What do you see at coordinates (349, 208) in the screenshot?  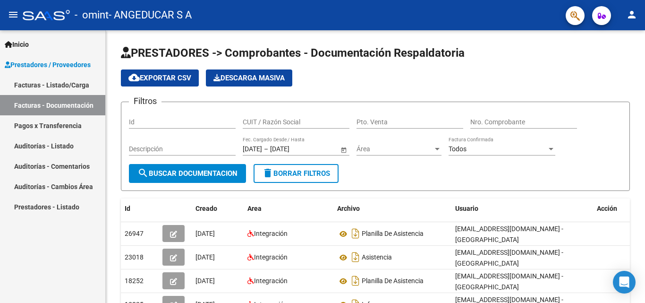 I see `span: Archivo` at bounding box center [349, 208].